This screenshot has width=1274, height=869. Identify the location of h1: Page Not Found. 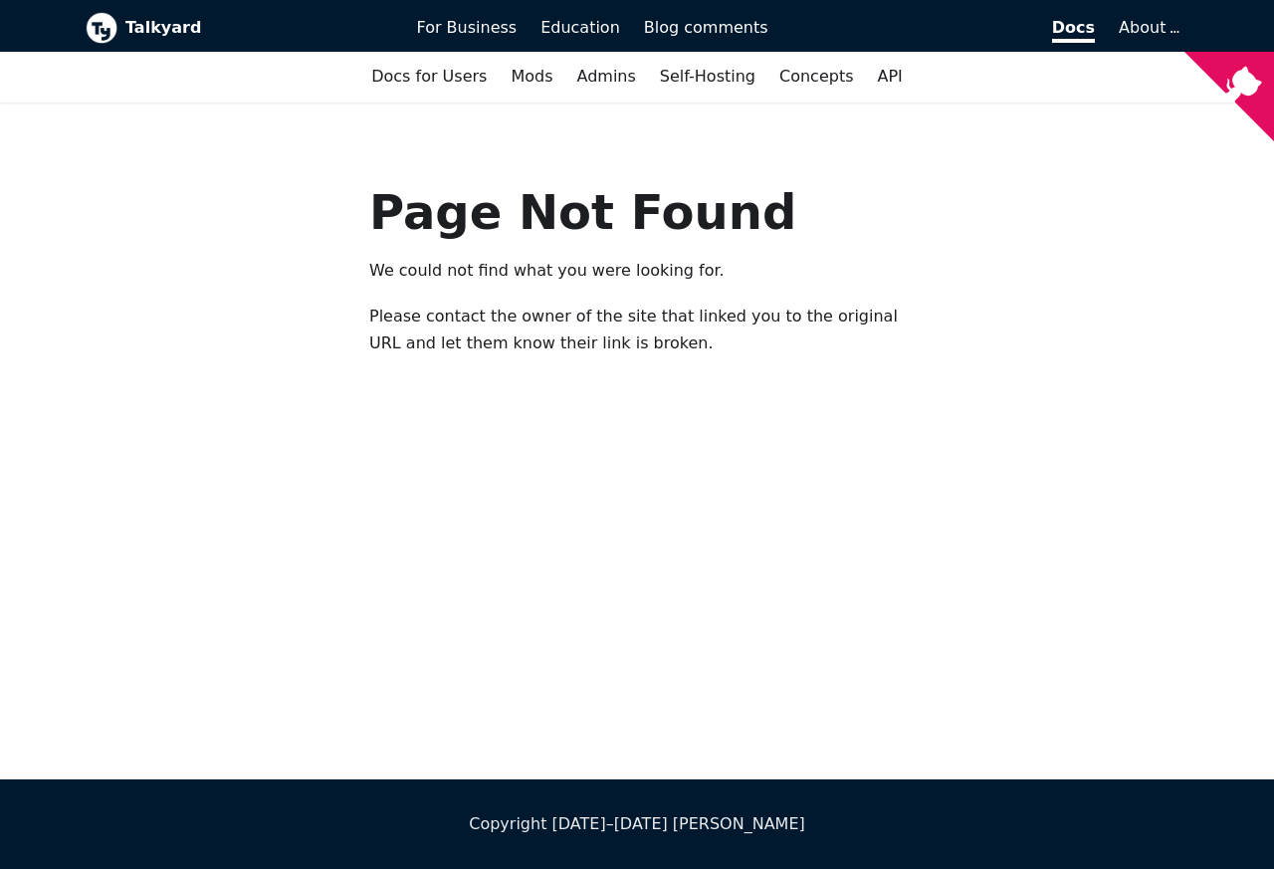
(637, 212).